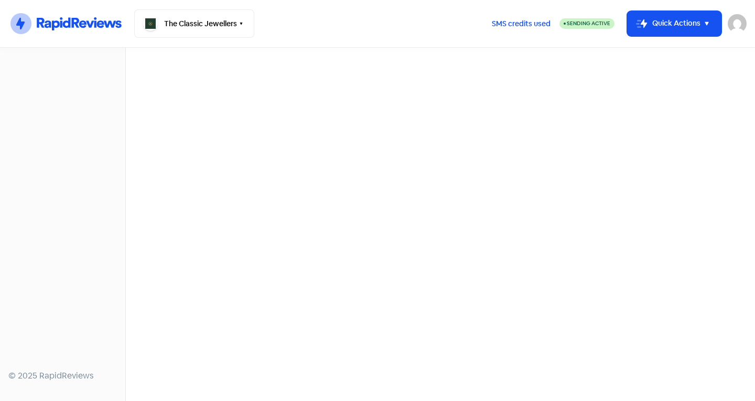  Describe the element at coordinates (194, 24) in the screenshot. I see `button: The Classic Jewellers` at that location.